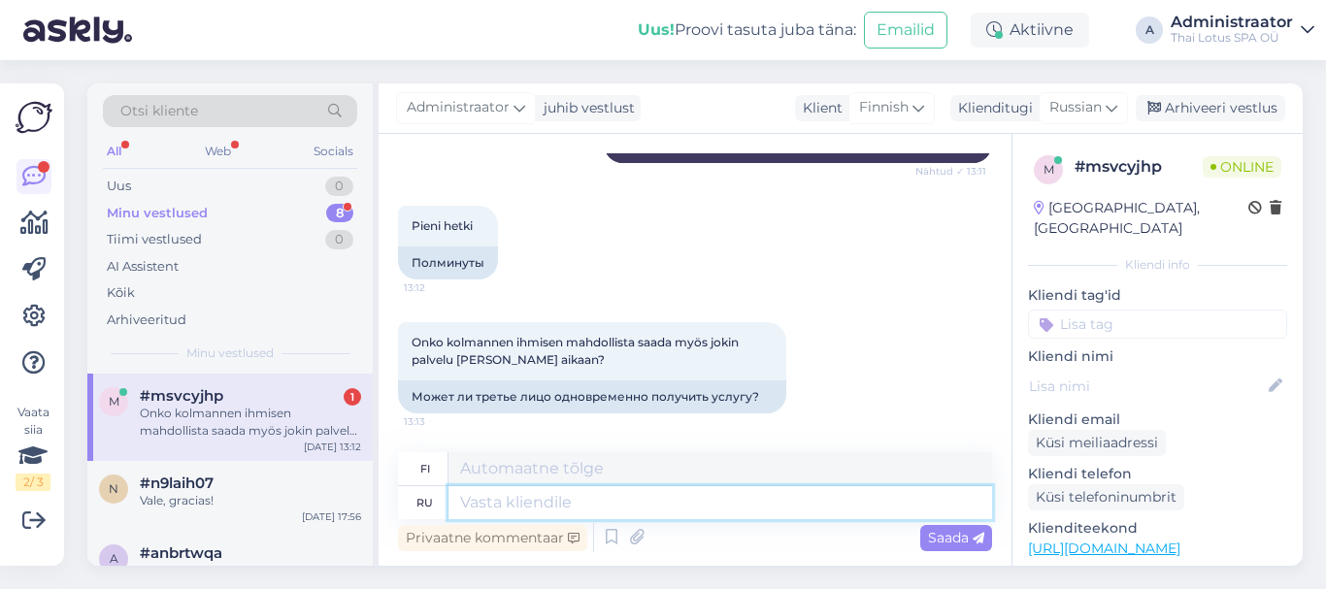 The height and width of the screenshot is (589, 1326). I want to click on span: Nähtud ✓ 13:11, so click(949, 171).